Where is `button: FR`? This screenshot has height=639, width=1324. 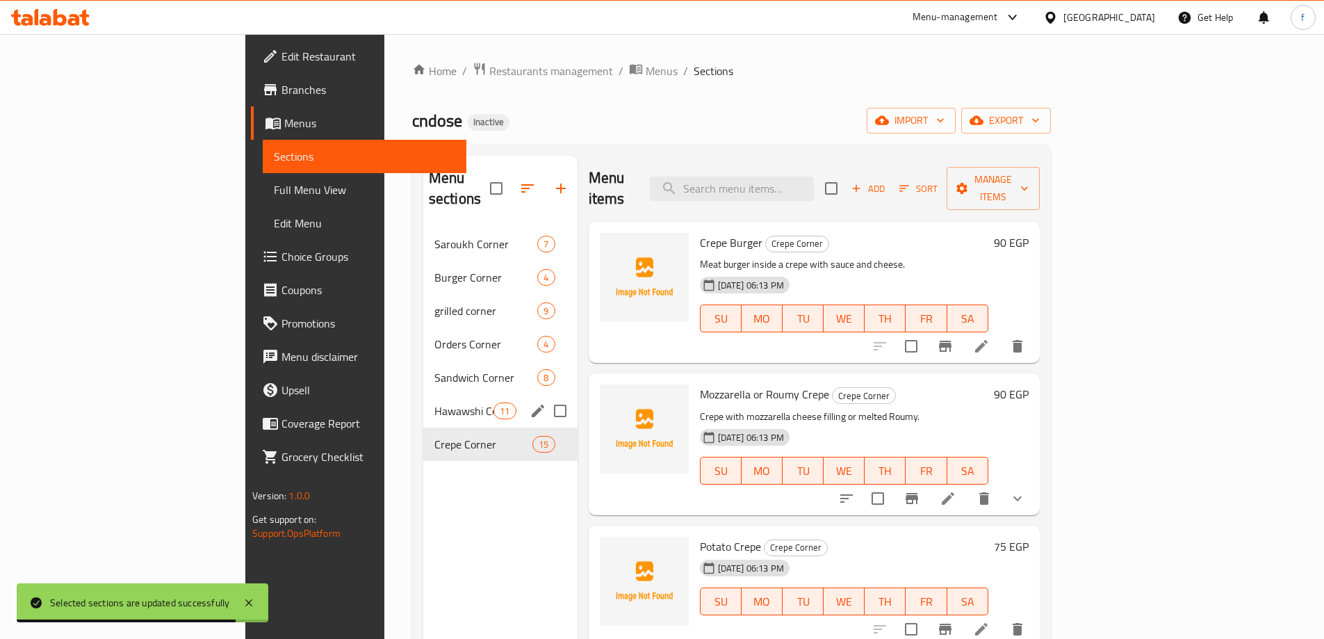 button: FR is located at coordinates (926, 318).